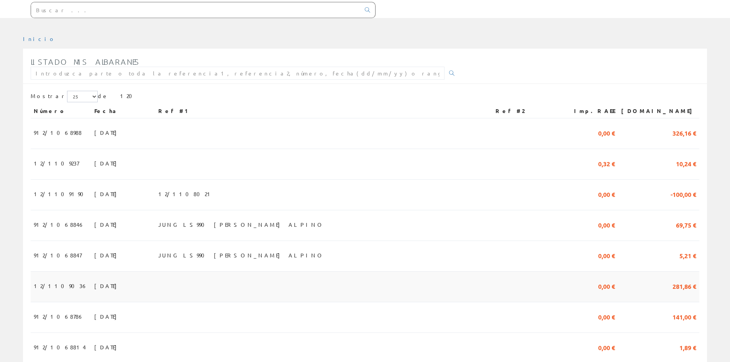 The height and width of the screenshot is (362, 730). Describe the element at coordinates (686, 163) in the screenshot. I see `span: 10,24 €` at that location.